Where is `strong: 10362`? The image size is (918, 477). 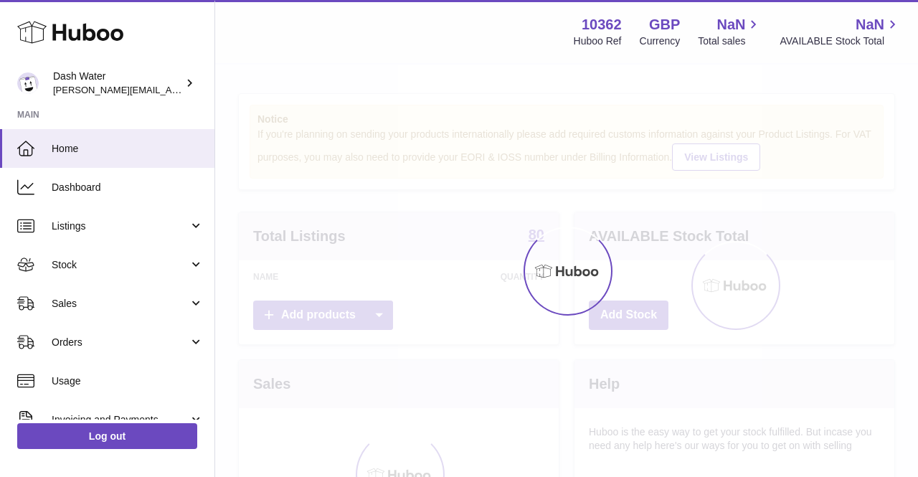 strong: 10362 is located at coordinates (602, 24).